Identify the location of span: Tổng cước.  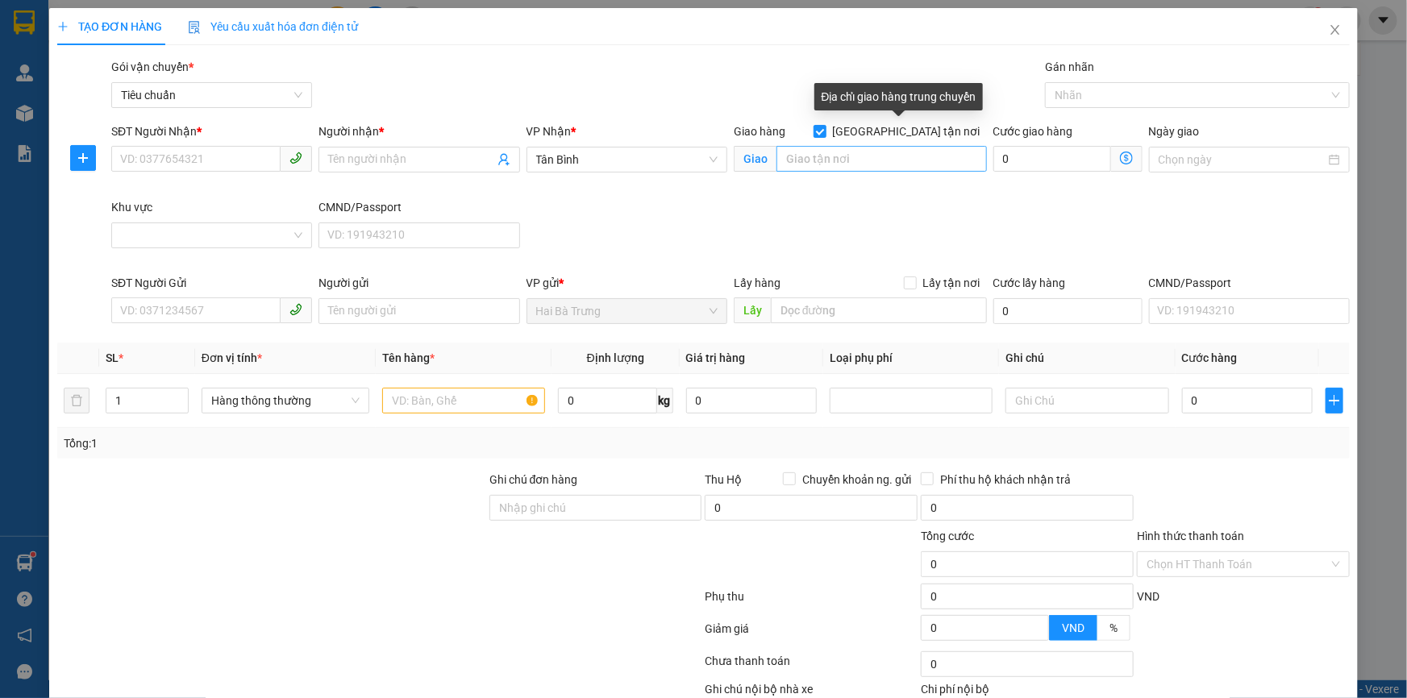
(948, 536).